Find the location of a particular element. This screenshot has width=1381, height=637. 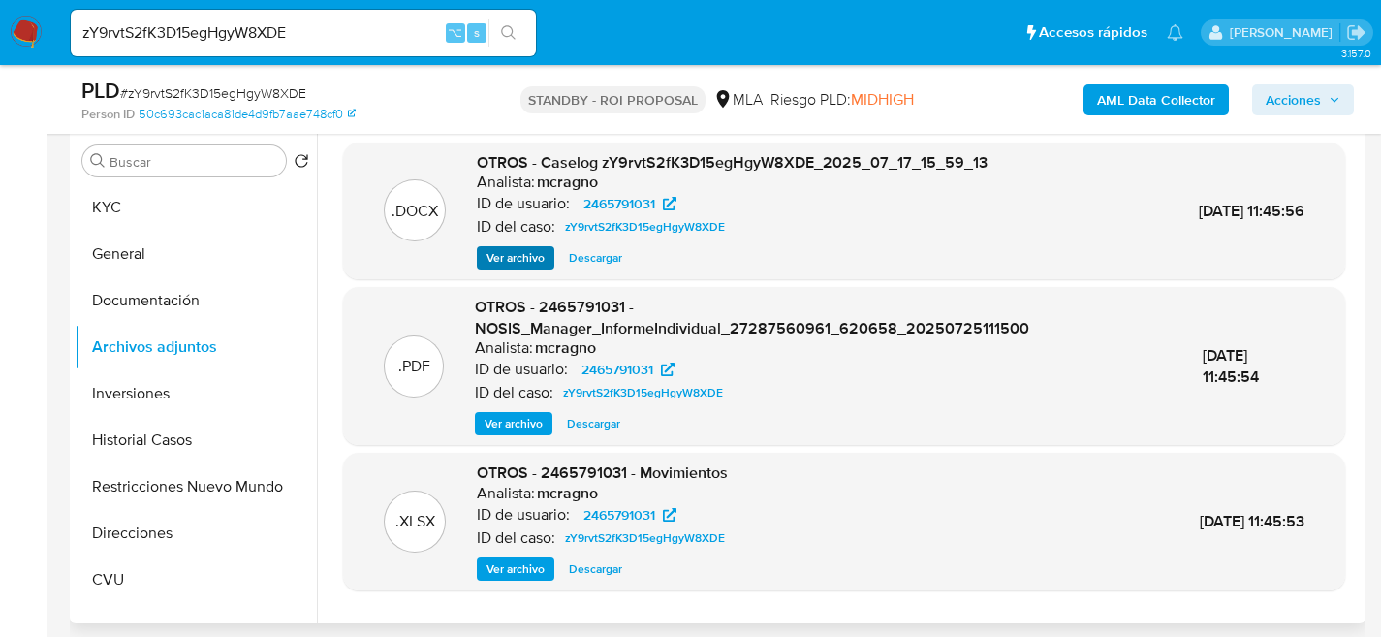

span: OTROS - 2465791031 - NOSIS_Manager_InformeIndividual_27287560961_620658_20250725111500 is located at coordinates (752, 317).